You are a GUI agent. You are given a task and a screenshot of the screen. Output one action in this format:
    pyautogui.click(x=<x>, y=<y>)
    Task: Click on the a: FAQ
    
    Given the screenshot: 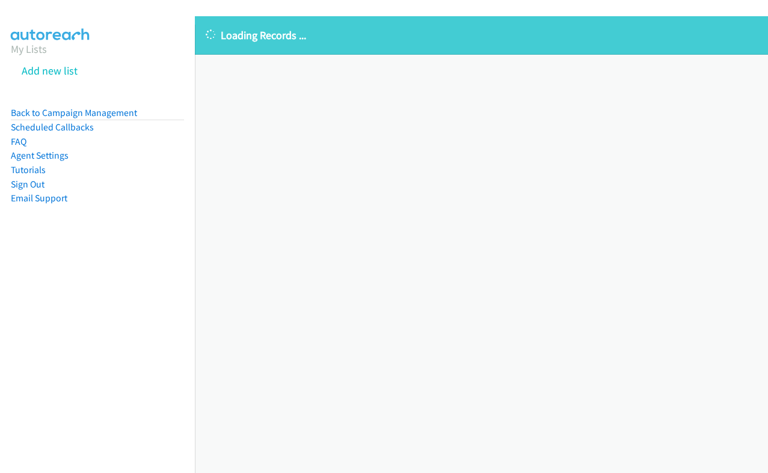 What is the action you would take?
    pyautogui.click(x=19, y=141)
    